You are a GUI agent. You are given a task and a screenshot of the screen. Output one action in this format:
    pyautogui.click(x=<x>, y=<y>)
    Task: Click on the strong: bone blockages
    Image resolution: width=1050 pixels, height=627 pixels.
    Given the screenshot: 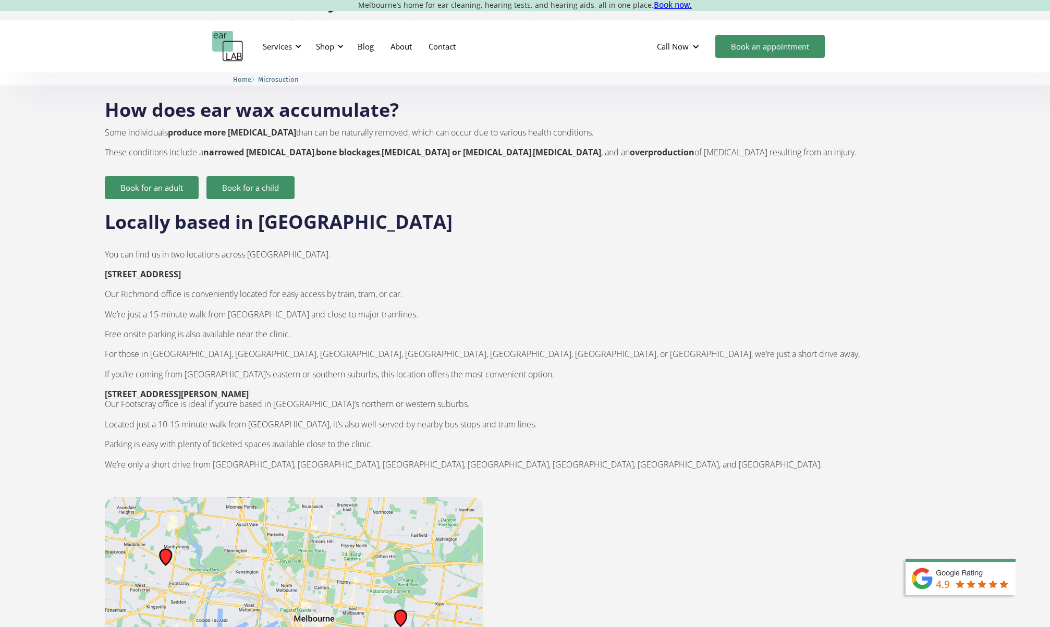 What is the action you would take?
    pyautogui.click(x=348, y=152)
    